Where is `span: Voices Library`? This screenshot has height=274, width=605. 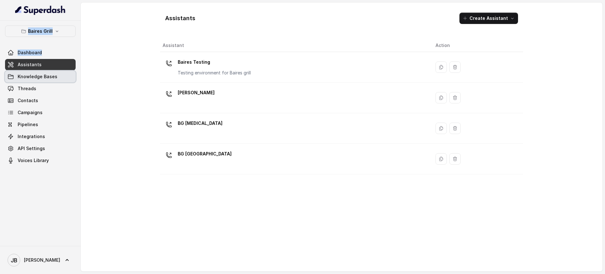 span: Voices Library is located at coordinates (33, 161).